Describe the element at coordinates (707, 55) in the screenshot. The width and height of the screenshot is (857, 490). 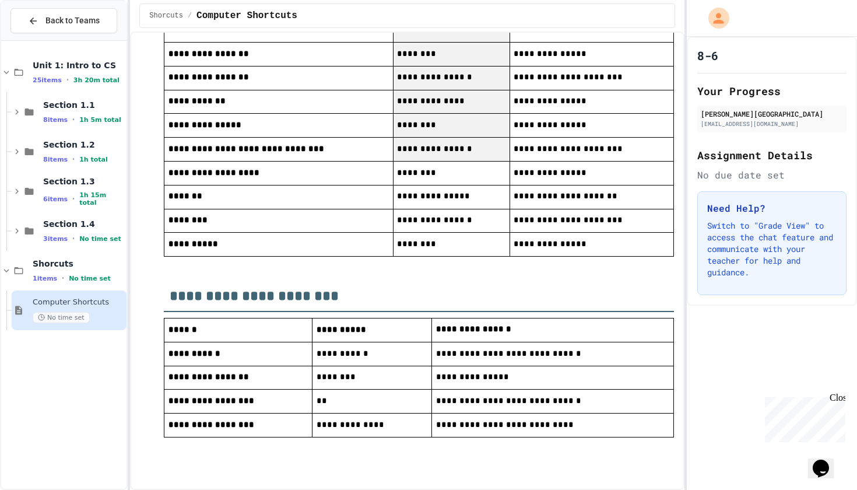
I see `h1: 8-6` at that location.